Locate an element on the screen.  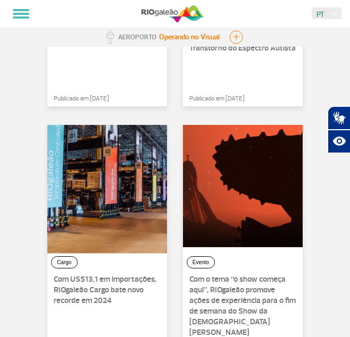
button: Abrir tradutor de língua de sinais. is located at coordinates (339, 118).